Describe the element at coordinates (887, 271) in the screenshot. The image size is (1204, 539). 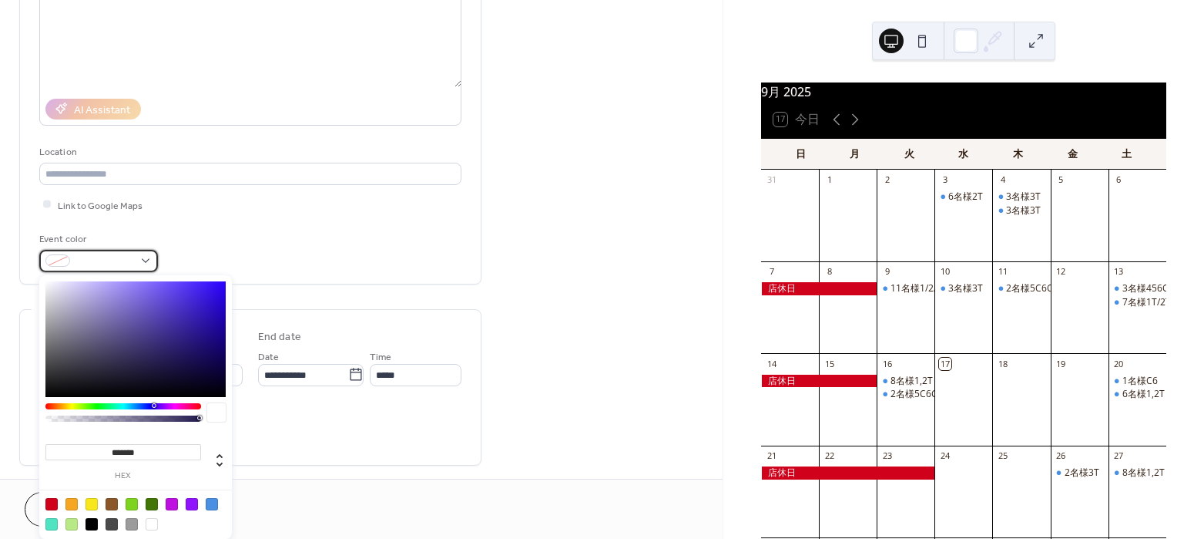
I see `div: 9` at that location.